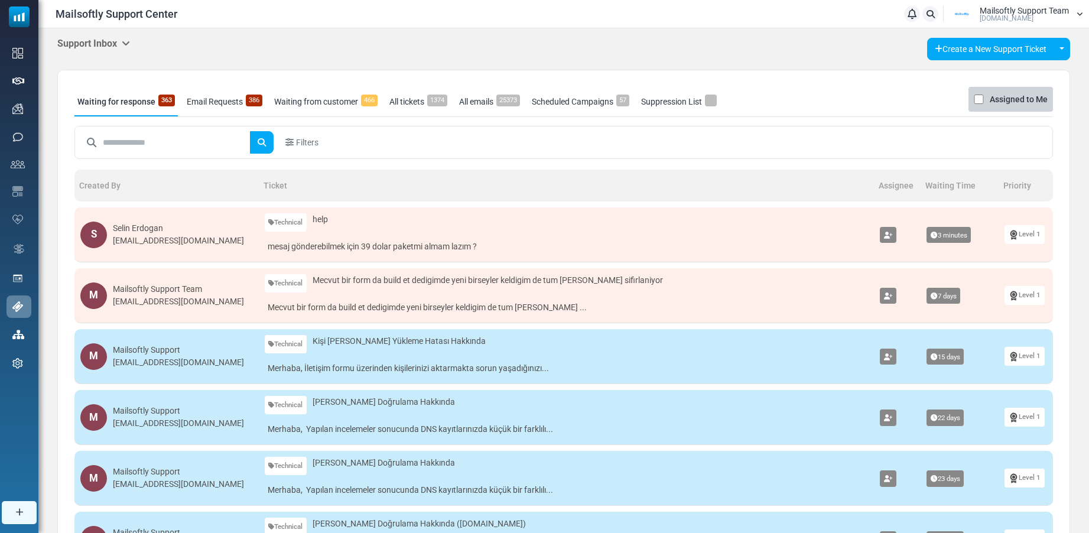 The image size is (1089, 533). Describe the element at coordinates (991, 49) in the screenshot. I see `a: Create a New Support Ticket` at that location.